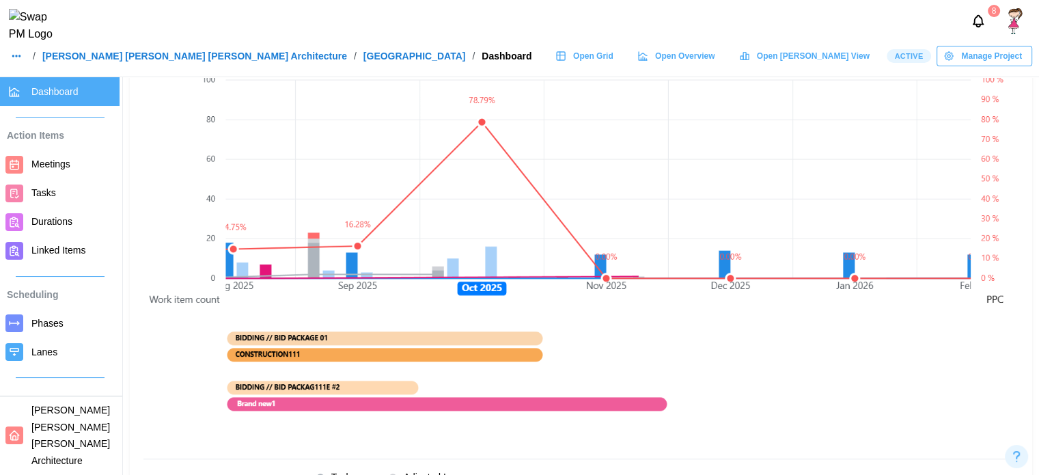 The height and width of the screenshot is (475, 1039). What do you see at coordinates (44, 193) in the screenshot?
I see `span: Tasks` at bounding box center [44, 193].